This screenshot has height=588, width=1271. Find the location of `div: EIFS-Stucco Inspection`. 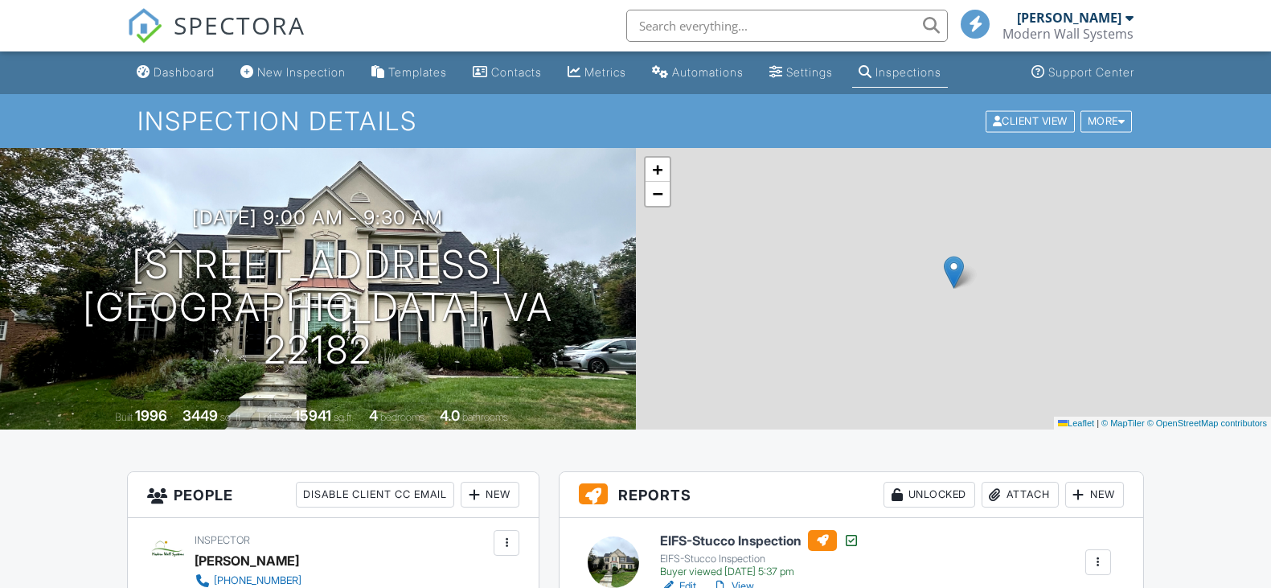

div: EIFS-Stucco Inspection is located at coordinates (760, 559).